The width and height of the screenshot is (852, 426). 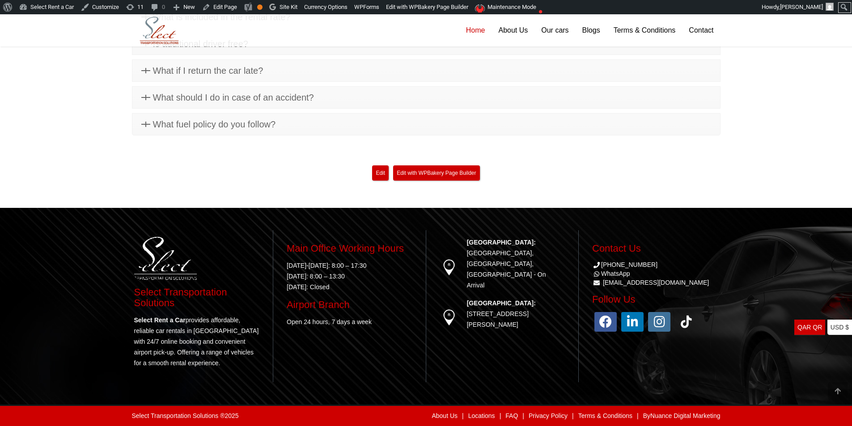 I want to click on a: FAQ, so click(x=511, y=416).